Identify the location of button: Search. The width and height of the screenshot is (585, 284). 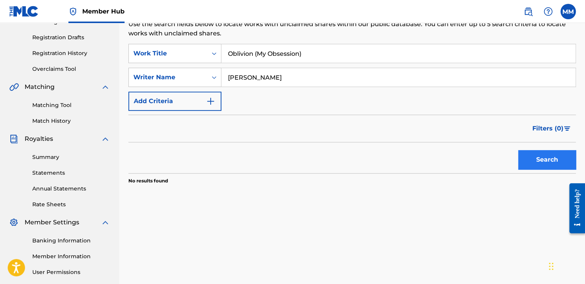
(547, 160).